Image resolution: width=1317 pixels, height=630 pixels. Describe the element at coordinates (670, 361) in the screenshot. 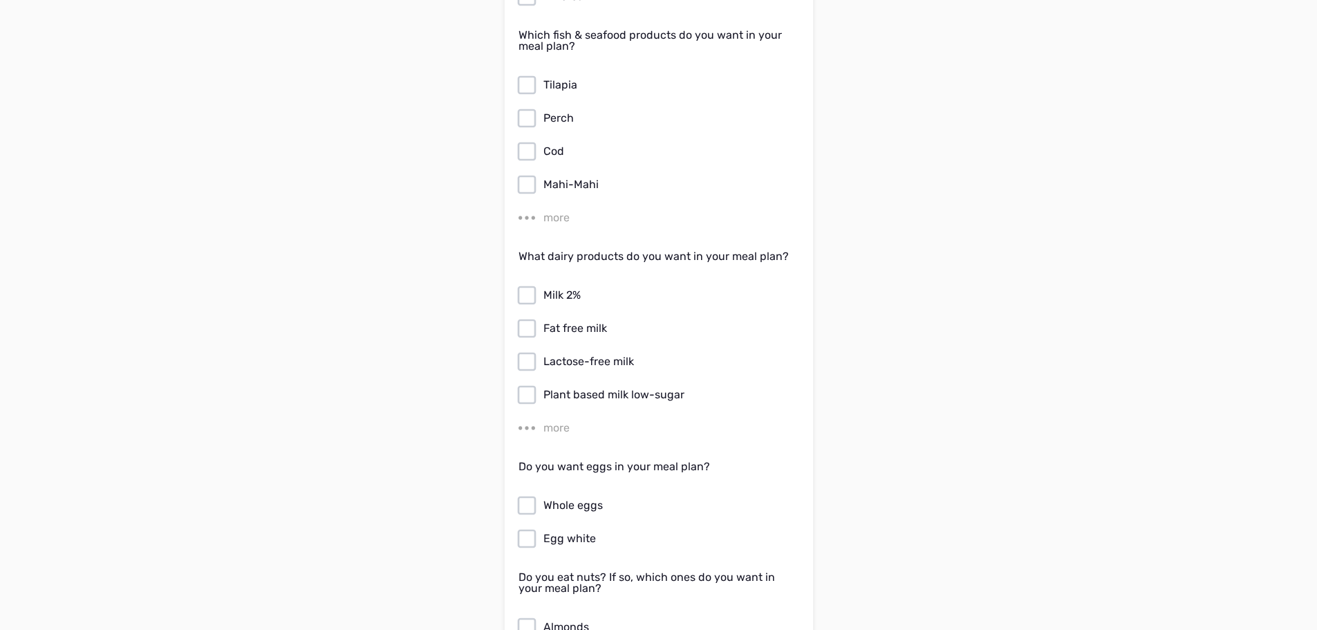

I see `div: Lactose-free milk` at that location.